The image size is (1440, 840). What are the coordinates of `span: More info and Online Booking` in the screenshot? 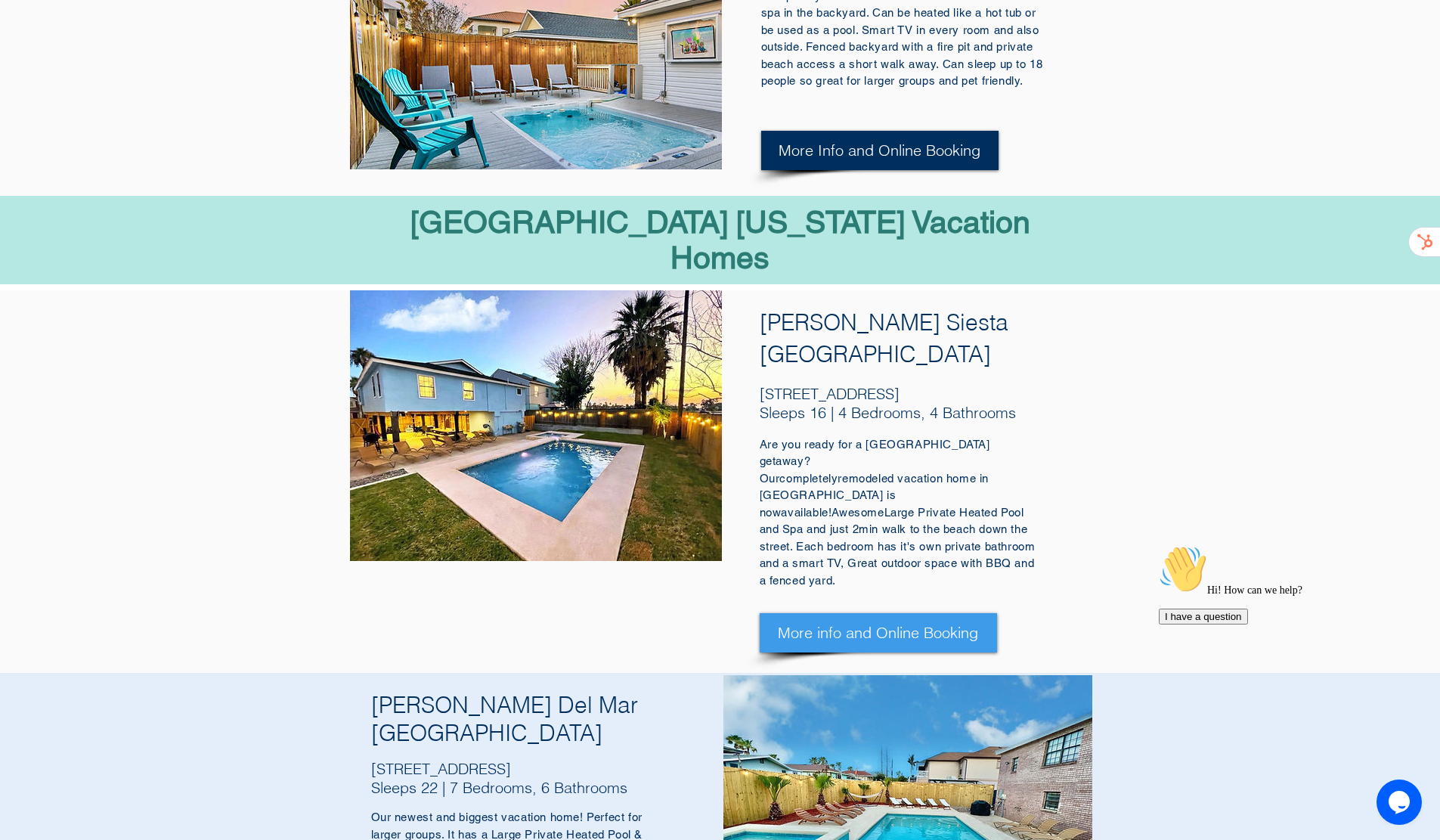 It's located at (878, 632).